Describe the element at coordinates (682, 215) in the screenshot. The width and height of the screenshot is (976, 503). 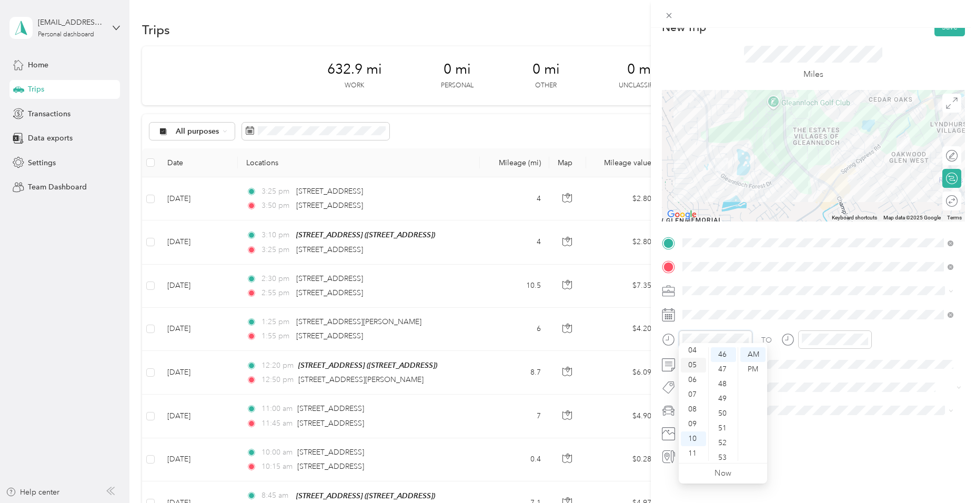
I see `a: Open this area in Google Maps (opens a new window)` at that location.